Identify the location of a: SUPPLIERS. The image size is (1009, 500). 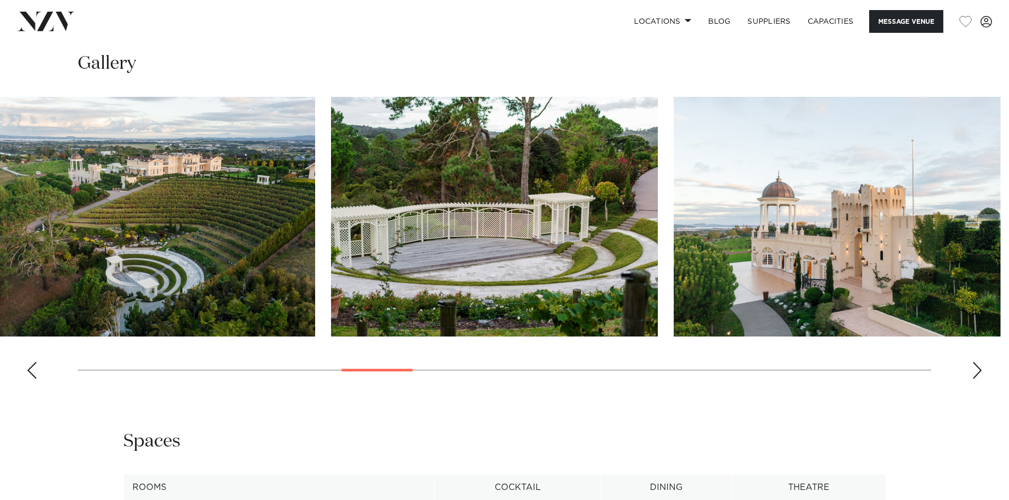
(768, 21).